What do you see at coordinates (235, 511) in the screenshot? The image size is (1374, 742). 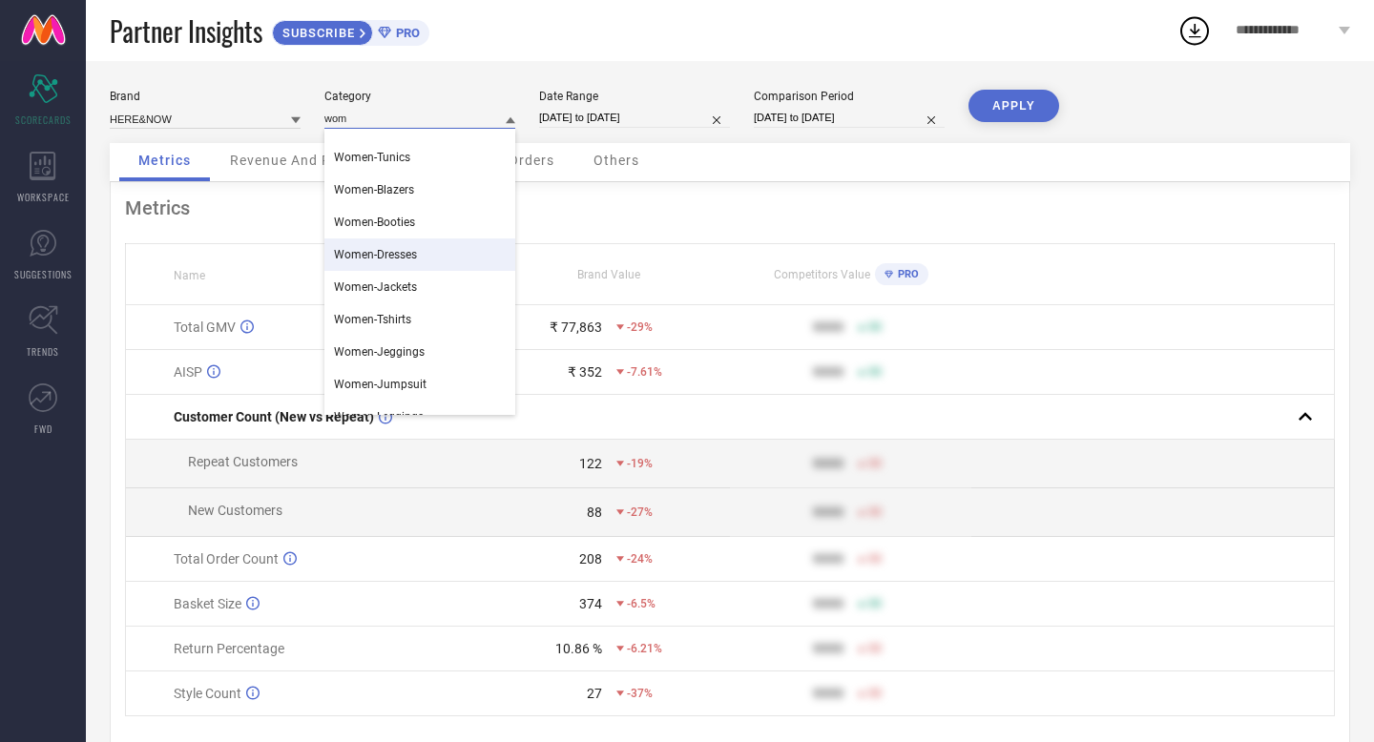 I see `span: New Customers` at bounding box center [235, 511].